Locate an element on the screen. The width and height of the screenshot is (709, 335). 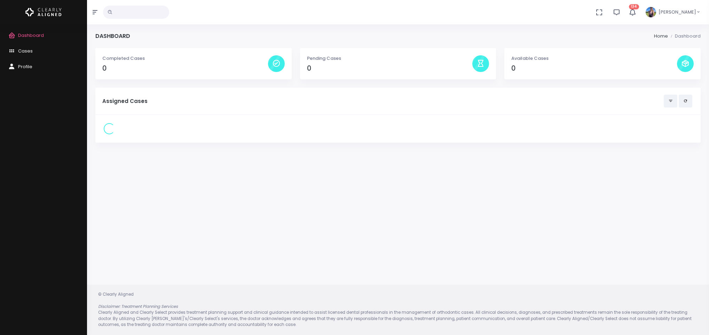
div: © Clearly Aligned Clearly Aligned and Clearly Select provides treatment planning support and clin... is located at coordinates (398, 310).